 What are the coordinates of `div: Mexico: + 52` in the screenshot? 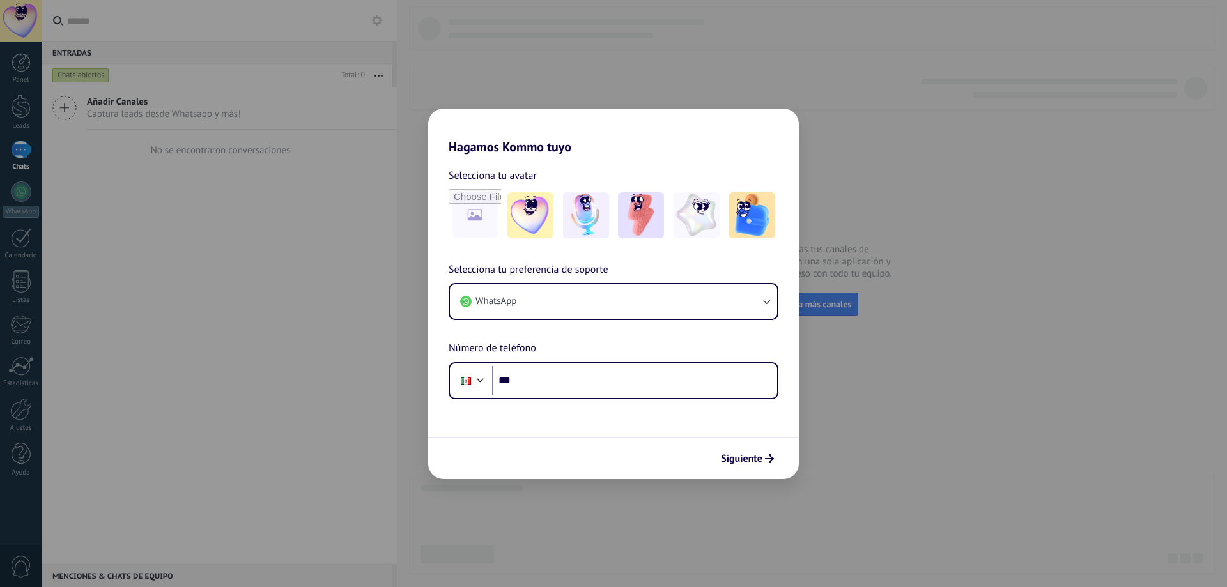 It's located at (466, 381).